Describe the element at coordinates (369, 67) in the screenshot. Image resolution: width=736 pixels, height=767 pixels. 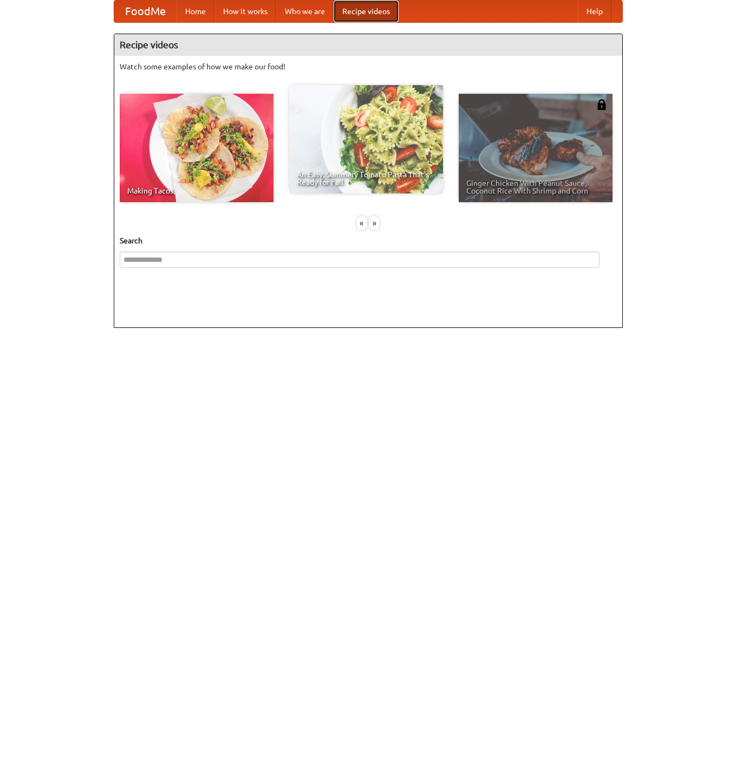
I see `p: Watch some examples of how we make our food!` at that location.